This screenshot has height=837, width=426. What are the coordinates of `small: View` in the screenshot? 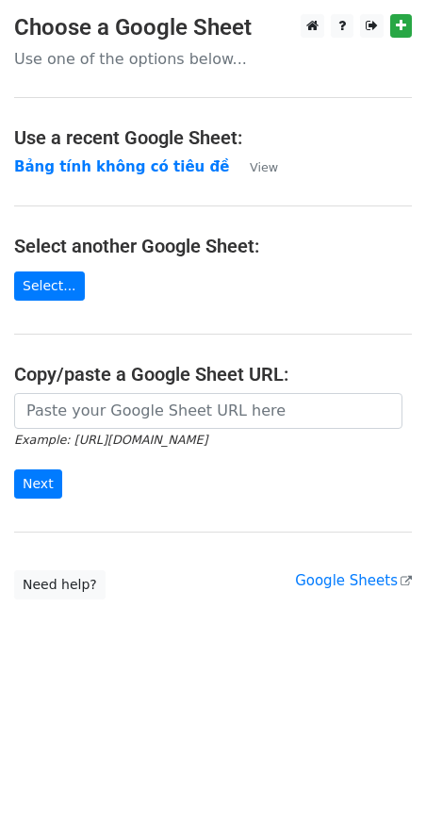 It's located at (264, 167).